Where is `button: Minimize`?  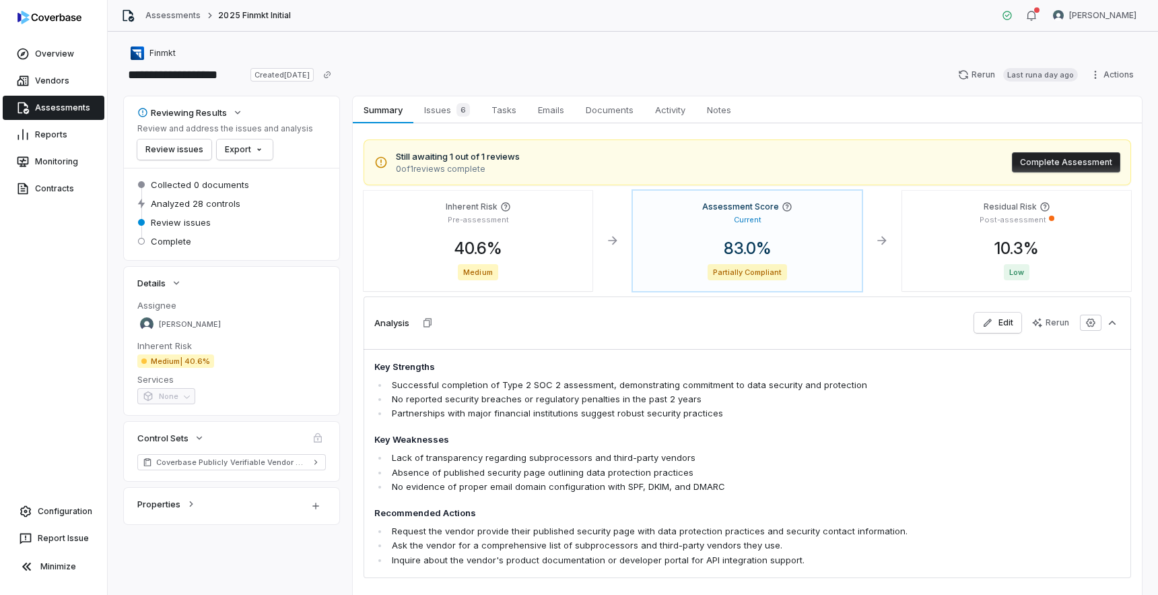
button: Minimize is located at coordinates (53, 566).